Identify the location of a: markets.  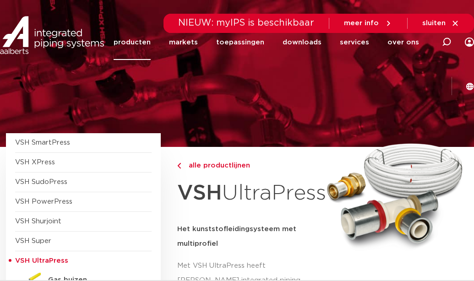
(183, 42).